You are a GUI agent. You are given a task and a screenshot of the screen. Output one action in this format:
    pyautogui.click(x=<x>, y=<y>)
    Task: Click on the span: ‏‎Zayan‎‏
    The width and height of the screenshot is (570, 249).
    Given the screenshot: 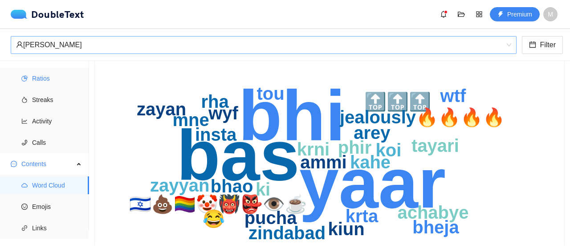 What is the action you would take?
    pyautogui.click(x=264, y=45)
    